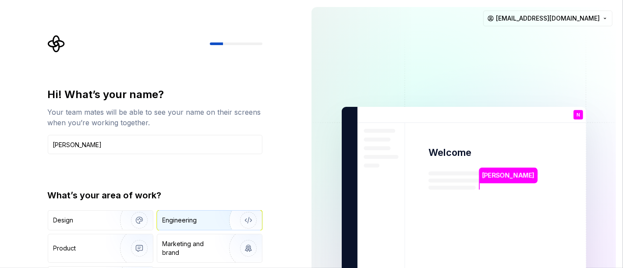 The image size is (623, 268). What do you see at coordinates (64, 220) in the screenshot?
I see `div: Design` at bounding box center [64, 220].